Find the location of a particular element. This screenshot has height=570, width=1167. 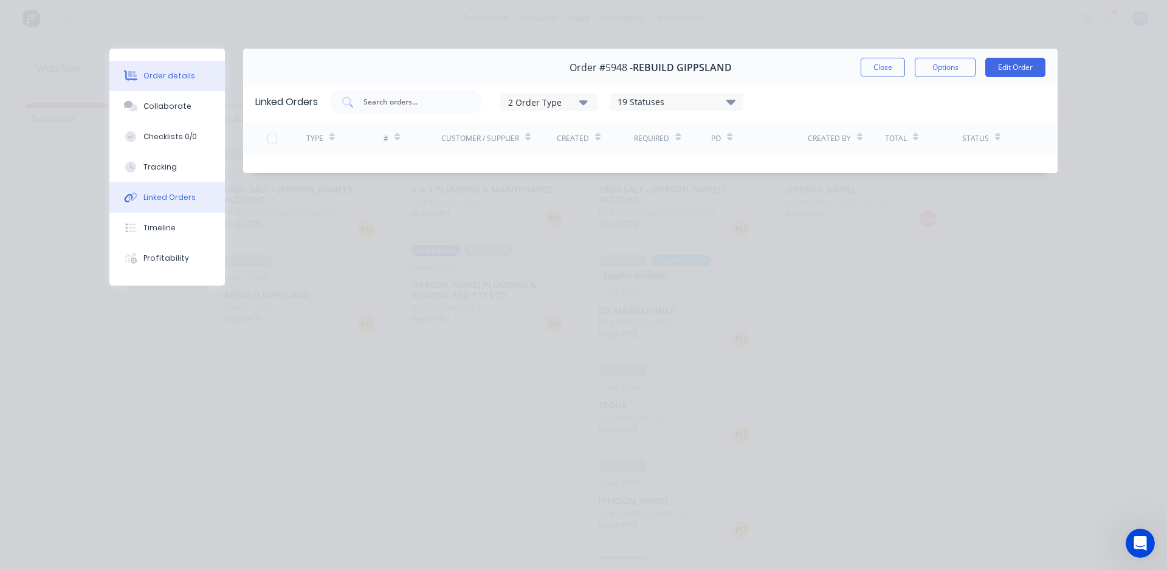

div: Timeline is located at coordinates (159, 228).